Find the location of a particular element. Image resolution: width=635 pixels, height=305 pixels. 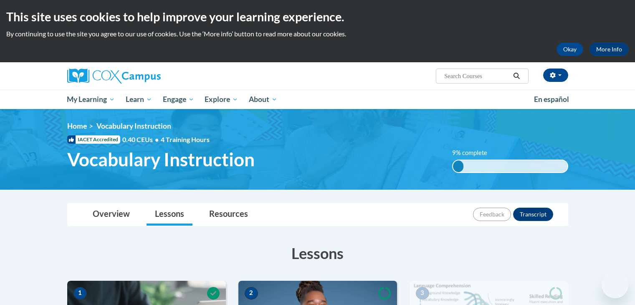

a: Lessons is located at coordinates (170, 214).